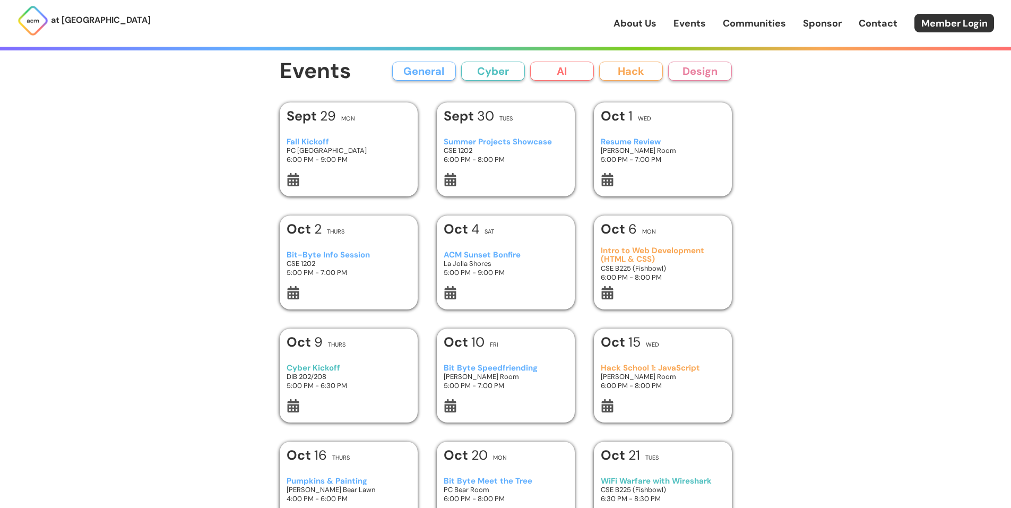 The width and height of the screenshot is (1011, 508). Describe the element at coordinates (689, 23) in the screenshot. I see `a: Events` at that location.